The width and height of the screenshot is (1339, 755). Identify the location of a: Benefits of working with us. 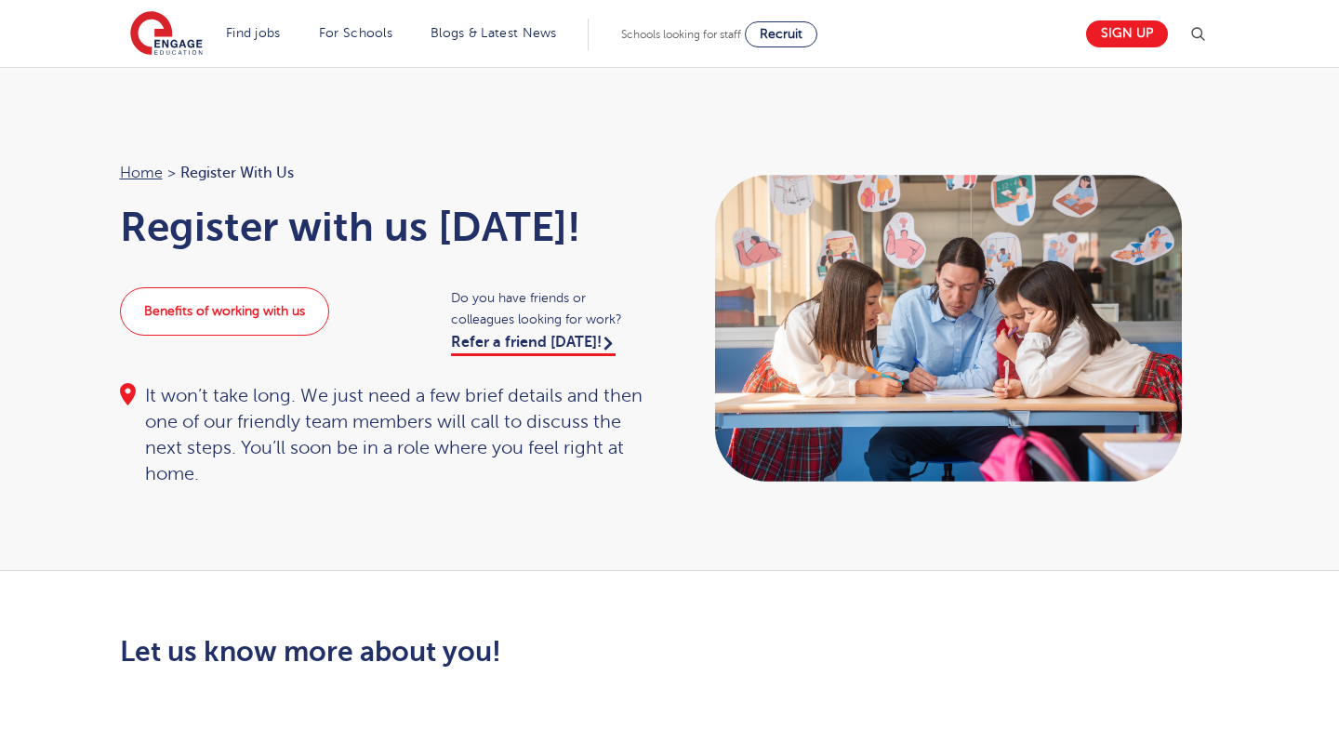
(224, 312).